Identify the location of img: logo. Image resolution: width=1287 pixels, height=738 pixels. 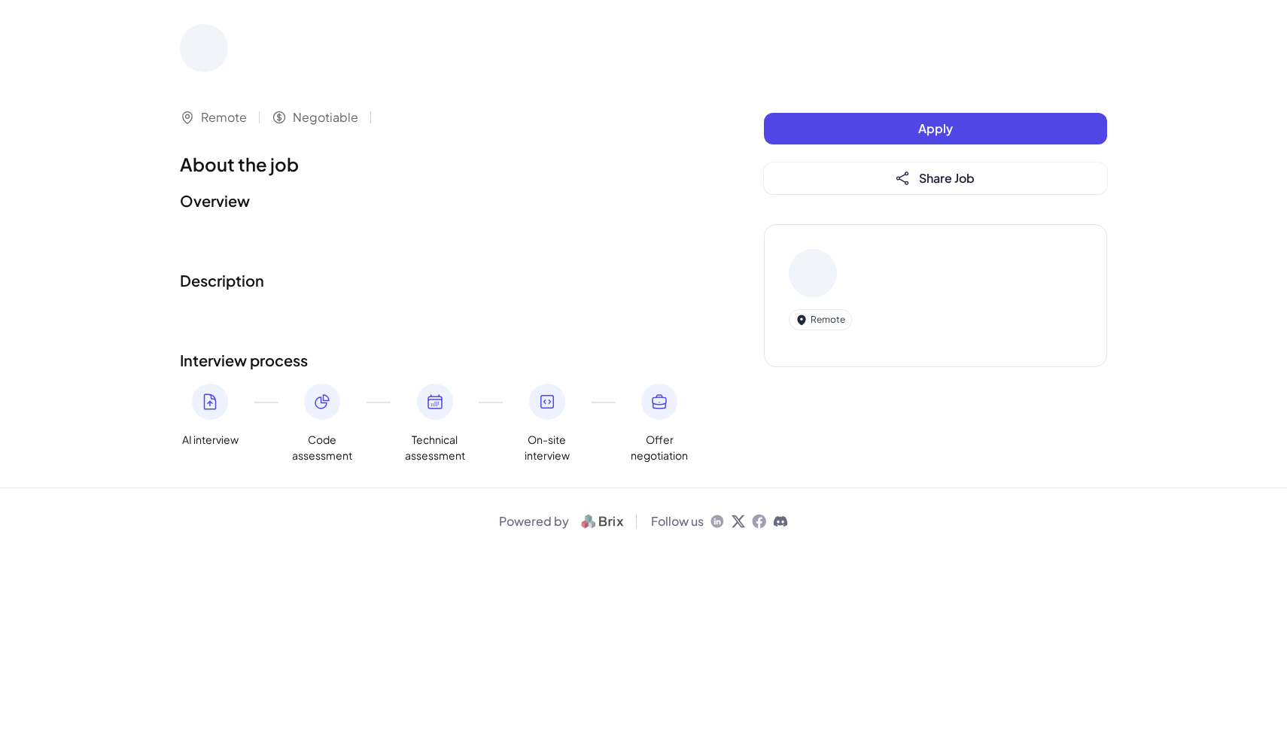
(602, 522).